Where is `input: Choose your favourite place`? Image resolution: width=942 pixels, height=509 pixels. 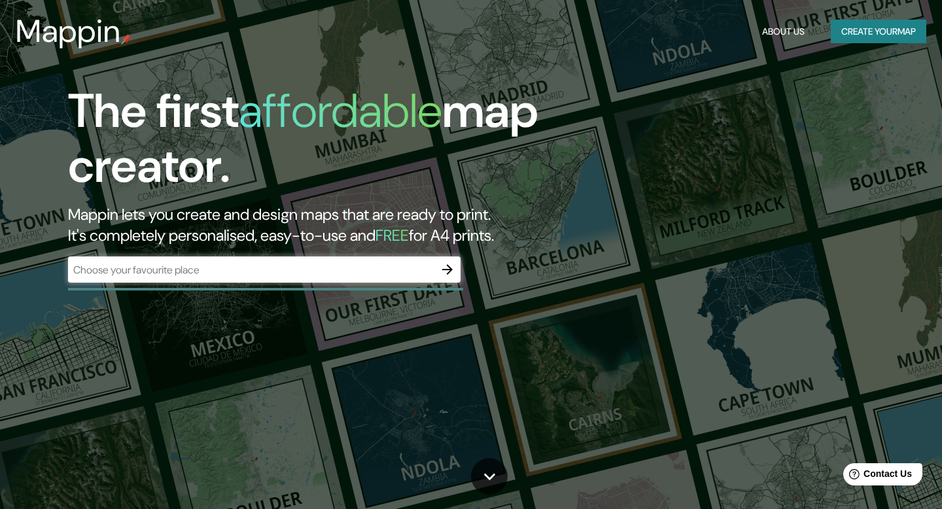
input: Choose your favourite place is located at coordinates (251, 270).